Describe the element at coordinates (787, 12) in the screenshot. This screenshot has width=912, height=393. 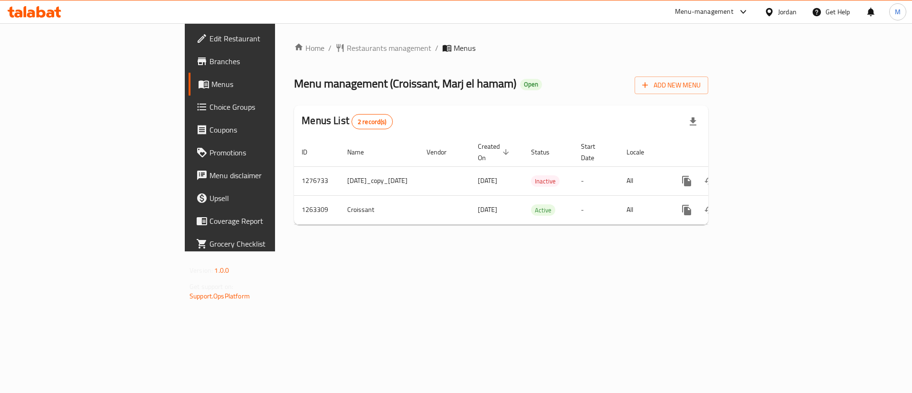
I see `div: Jordan` at that location.